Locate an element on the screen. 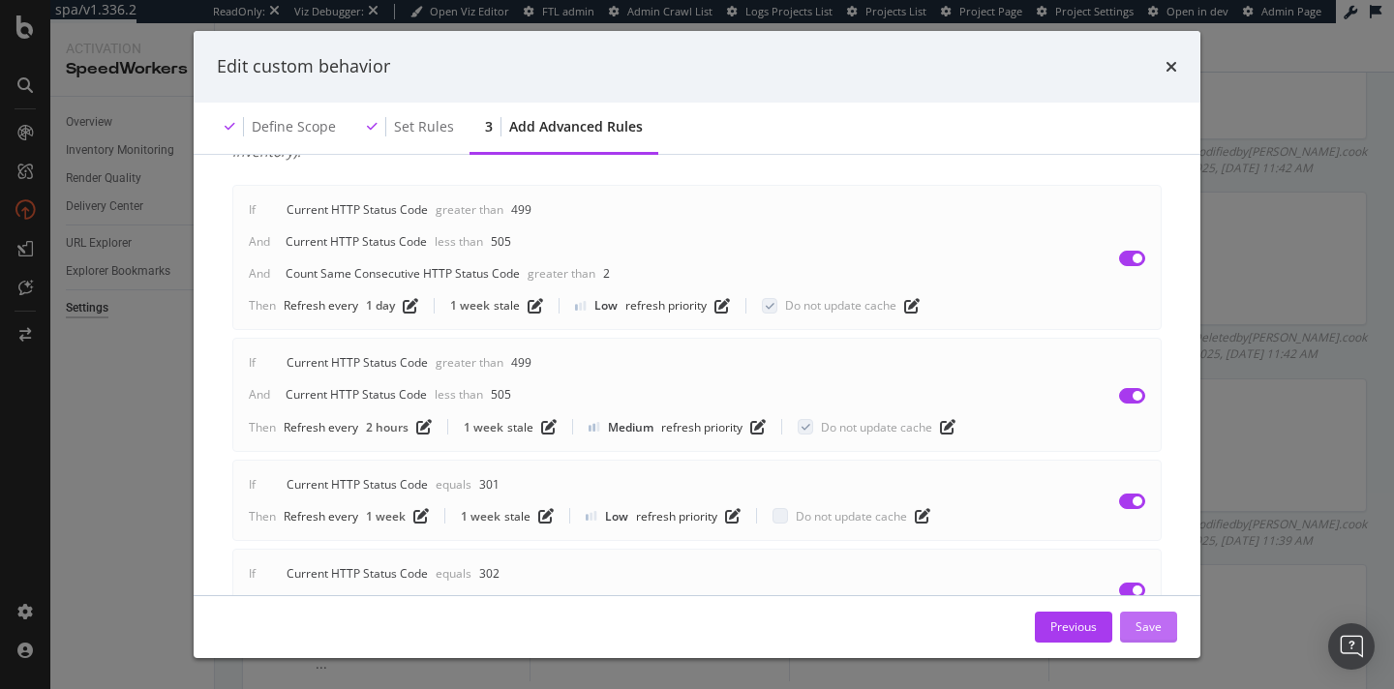  div: 2 is located at coordinates (606, 273).